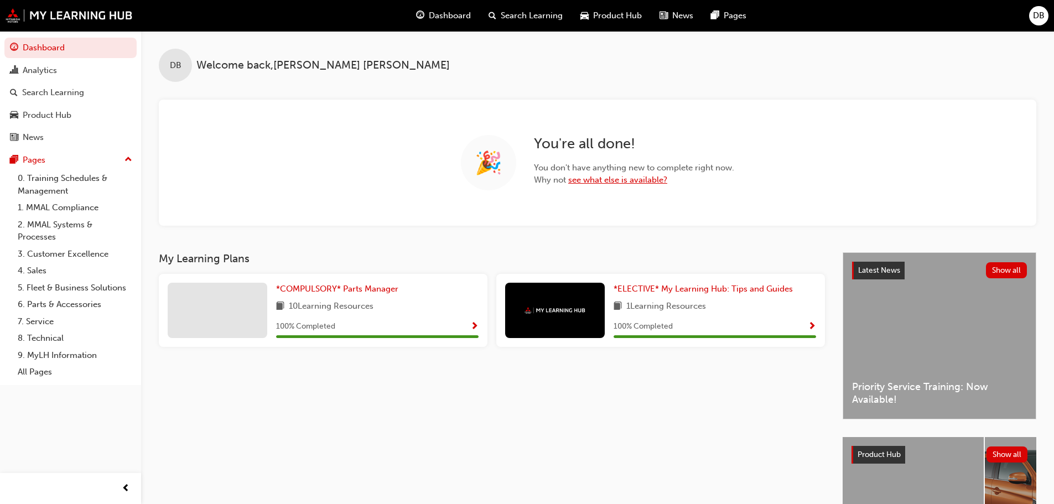 Image resolution: width=1054 pixels, height=504 pixels. What do you see at coordinates (728, 15) in the screenshot?
I see `a: pages-iconPages` at bounding box center [728, 15].